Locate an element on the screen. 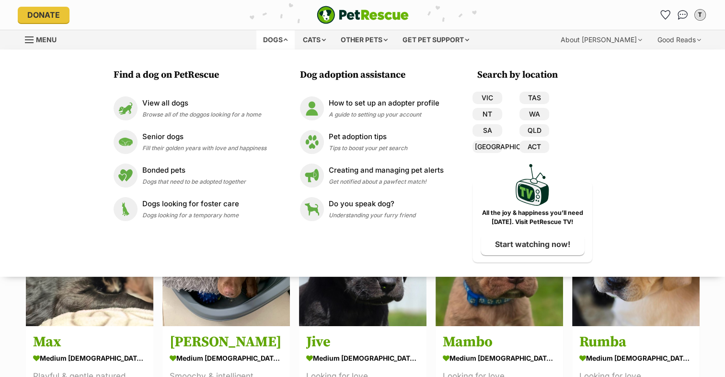 The width and height of the screenshot is (725, 377). span: Understanding your furry friend is located at coordinates (372, 215).